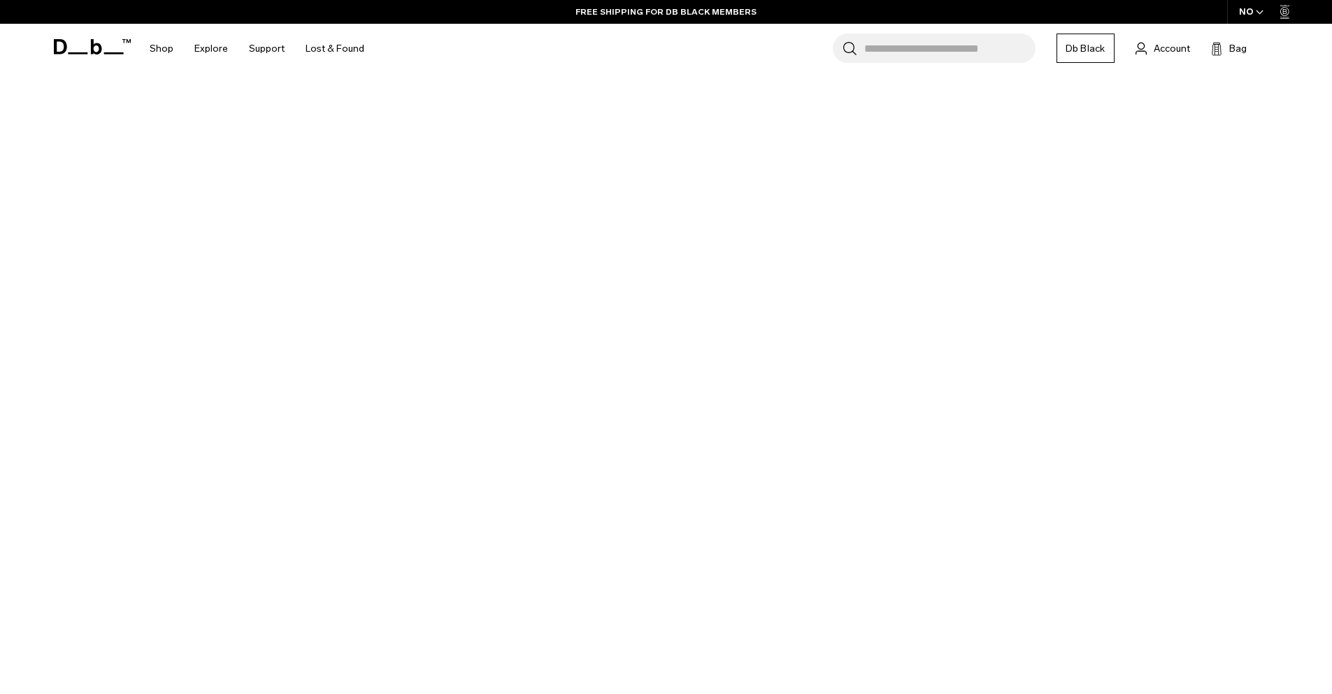 This screenshot has height=694, width=1332. Describe the element at coordinates (266, 48) in the screenshot. I see `a: Support` at that location.